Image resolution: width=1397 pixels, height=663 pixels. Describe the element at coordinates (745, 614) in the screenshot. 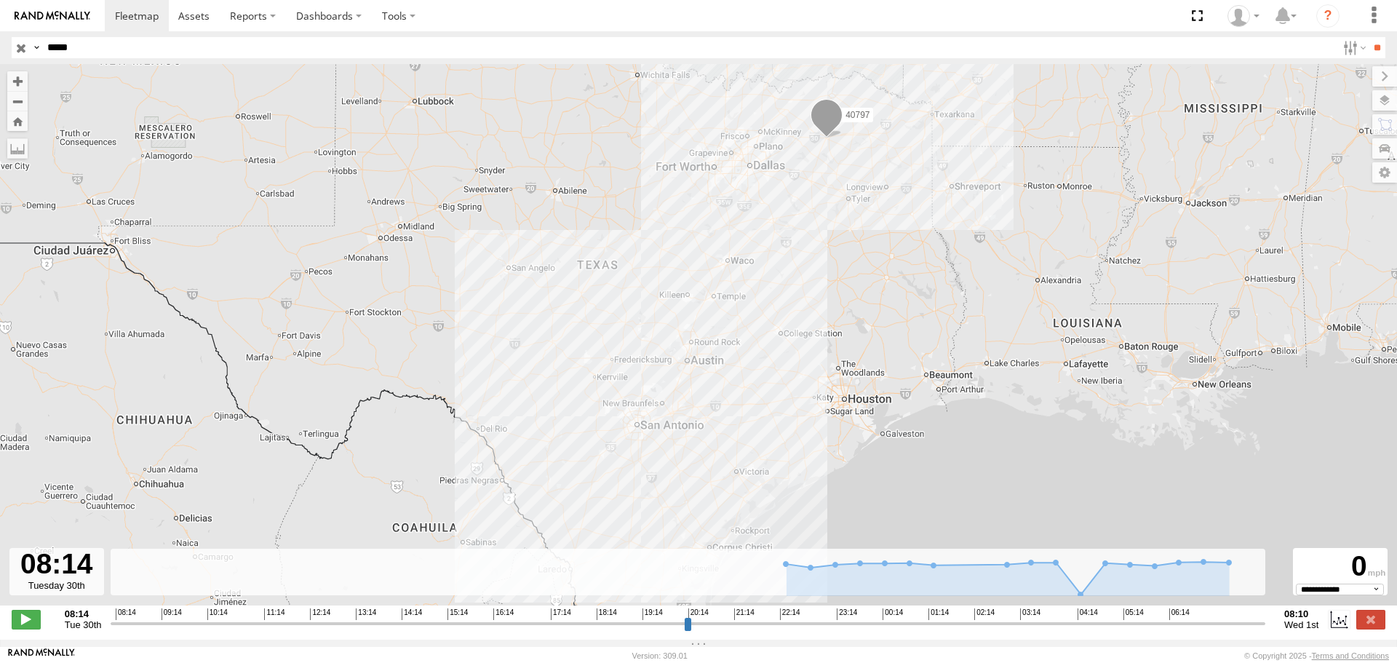

I see `span: 21:14` at that location.